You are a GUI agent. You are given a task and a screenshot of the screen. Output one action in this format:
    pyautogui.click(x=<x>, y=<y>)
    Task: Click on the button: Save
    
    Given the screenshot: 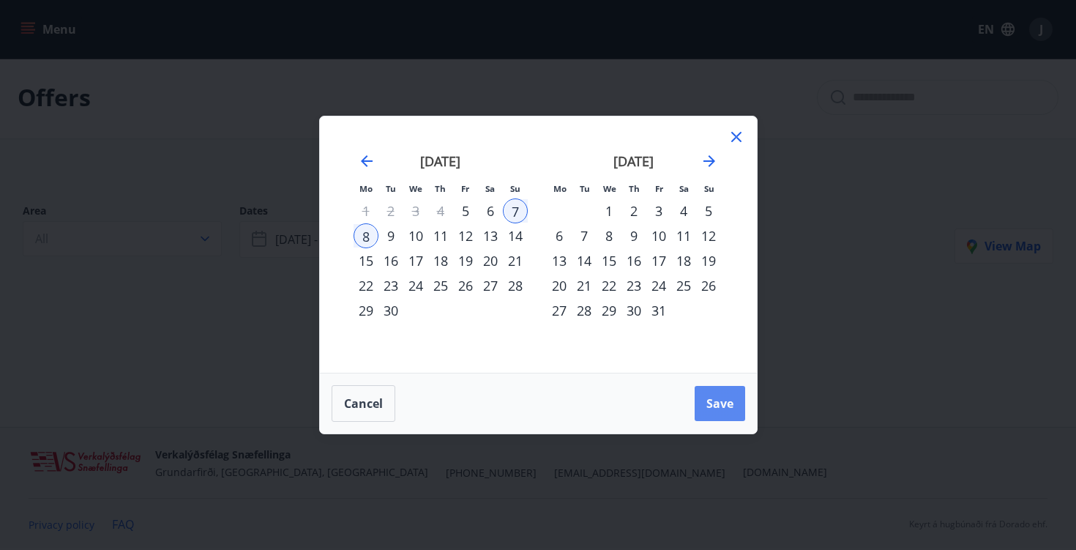 What is the action you would take?
    pyautogui.click(x=720, y=403)
    